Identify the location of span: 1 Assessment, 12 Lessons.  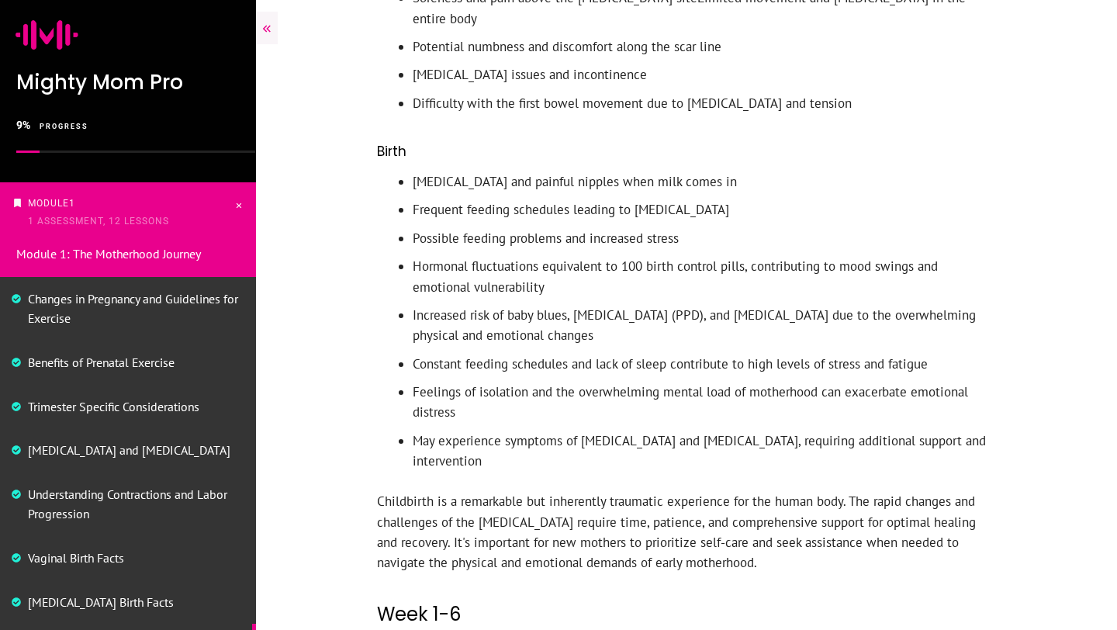
(99, 221).